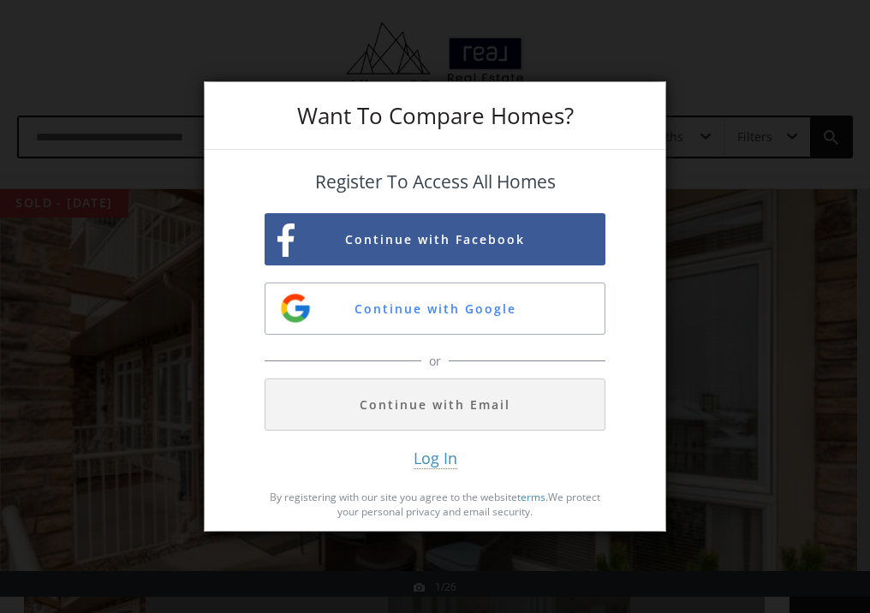 The image size is (870, 613). Describe the element at coordinates (435, 308) in the screenshot. I see `button: Continue with Google` at that location.